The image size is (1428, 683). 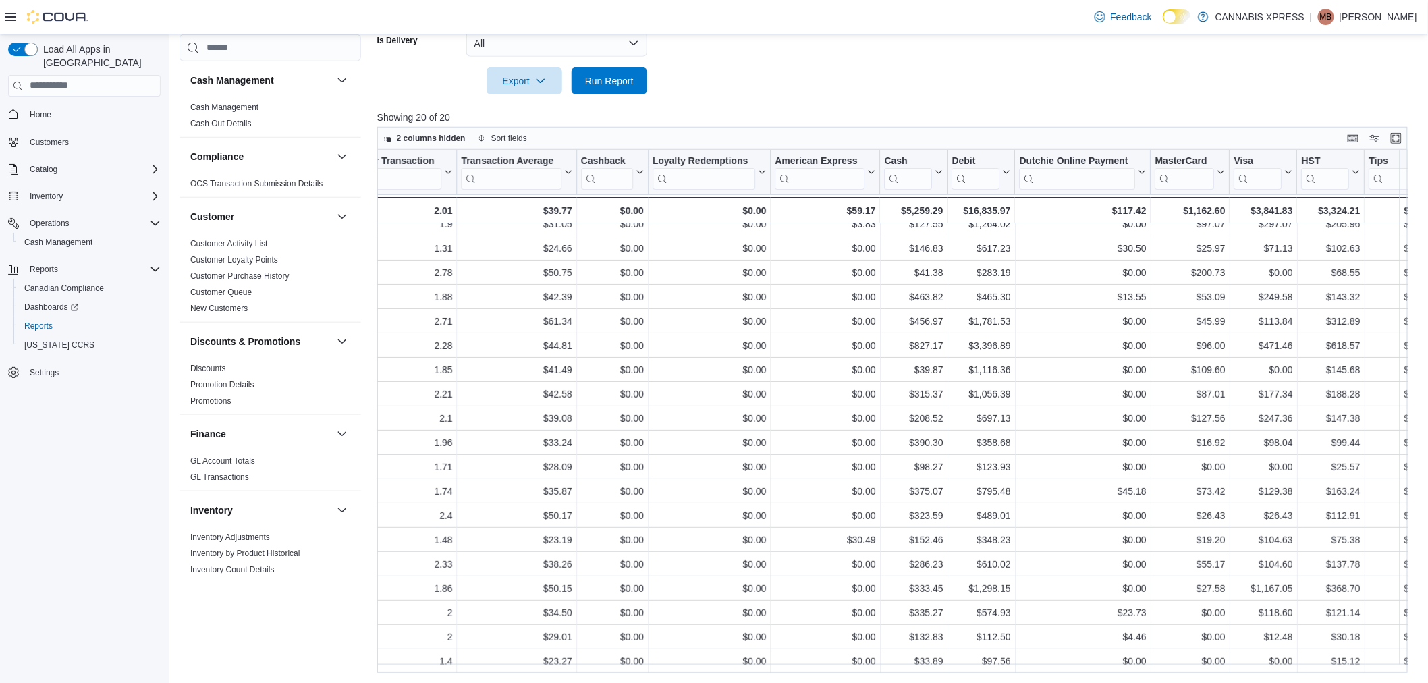 What do you see at coordinates (1189, 345) in the screenshot?
I see `div: $96.00` at bounding box center [1189, 345].